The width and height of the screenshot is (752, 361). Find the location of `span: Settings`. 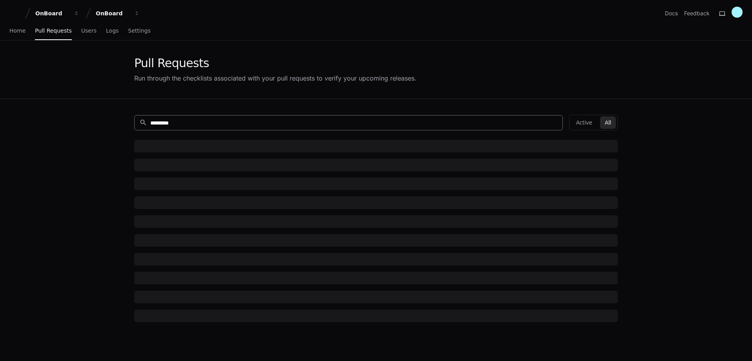

span: Settings is located at coordinates (139, 31).